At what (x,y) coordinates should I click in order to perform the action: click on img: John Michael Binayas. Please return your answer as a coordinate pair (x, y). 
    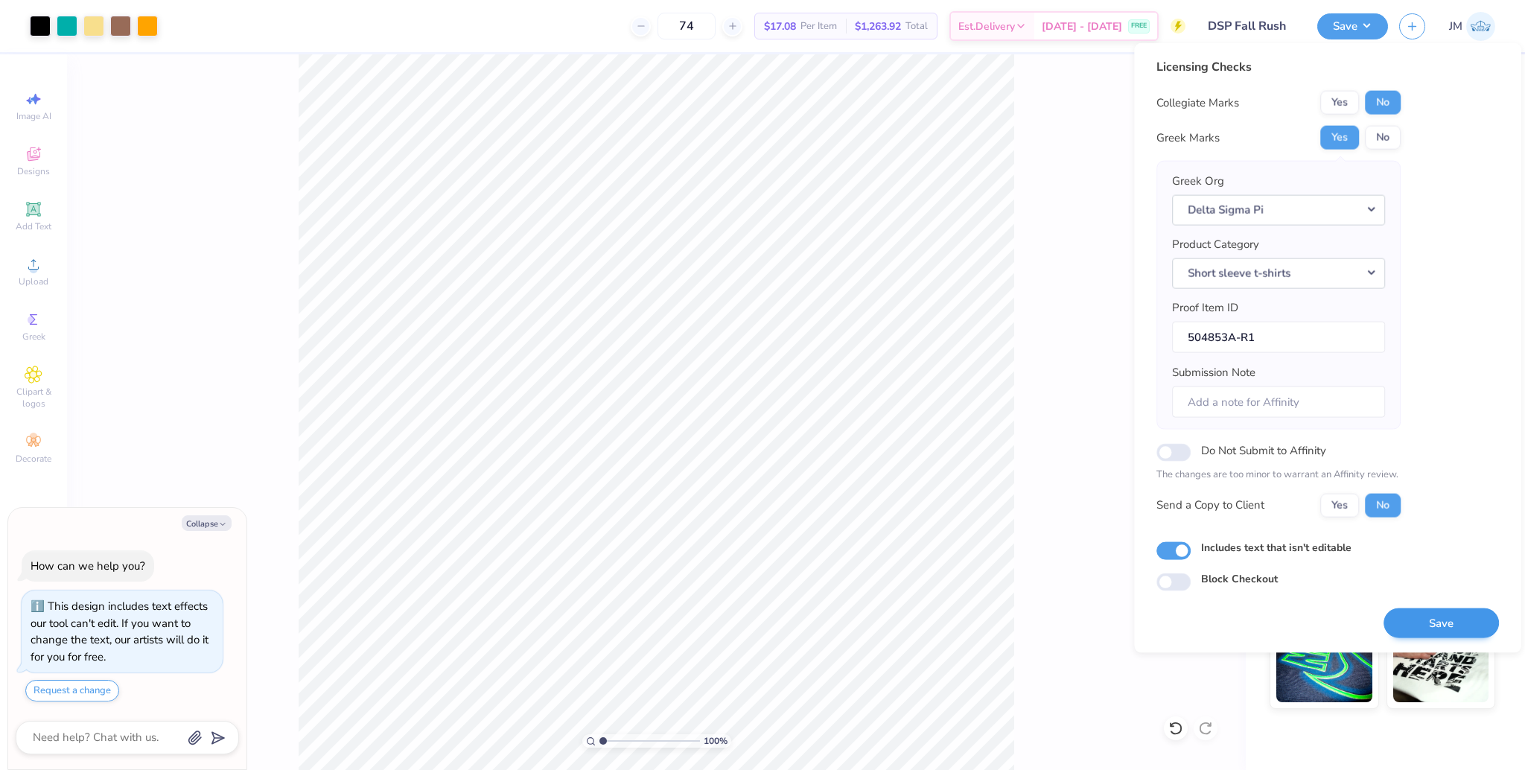
    Looking at the image, I should click on (1480, 26).